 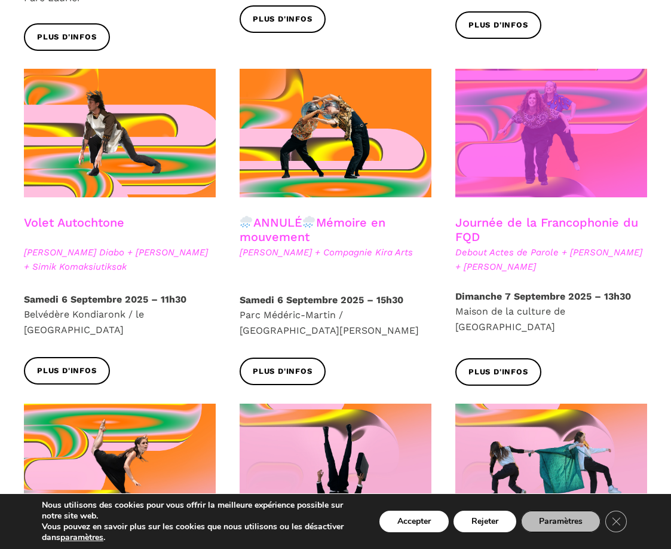 I want to click on button: Close GDPR Cookie Banner, so click(x=616, y=521).